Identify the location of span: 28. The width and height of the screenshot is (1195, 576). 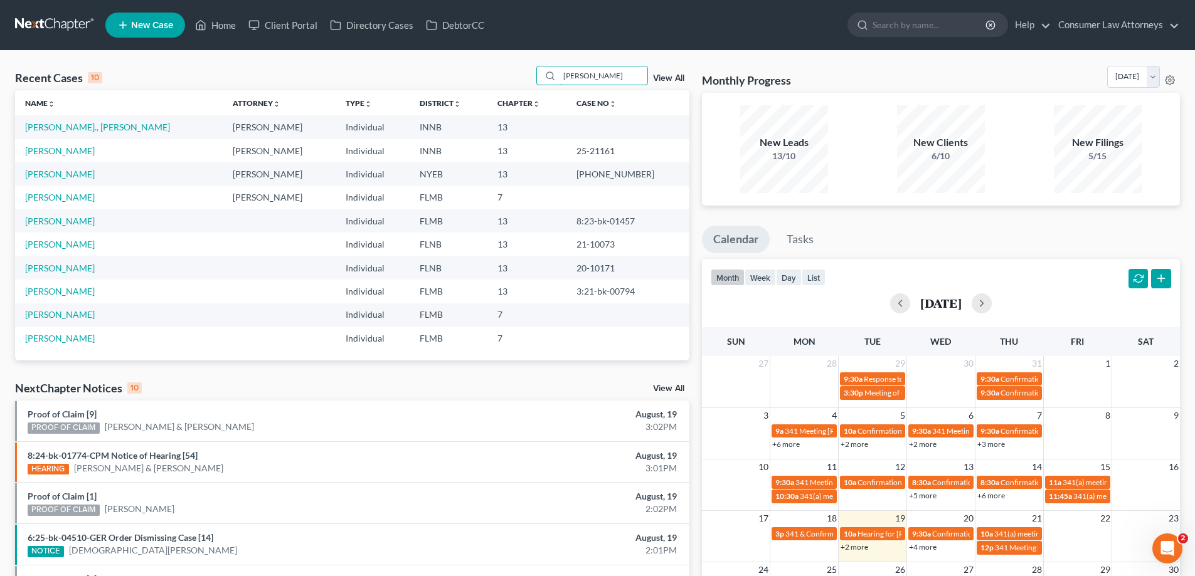
(832, 364).